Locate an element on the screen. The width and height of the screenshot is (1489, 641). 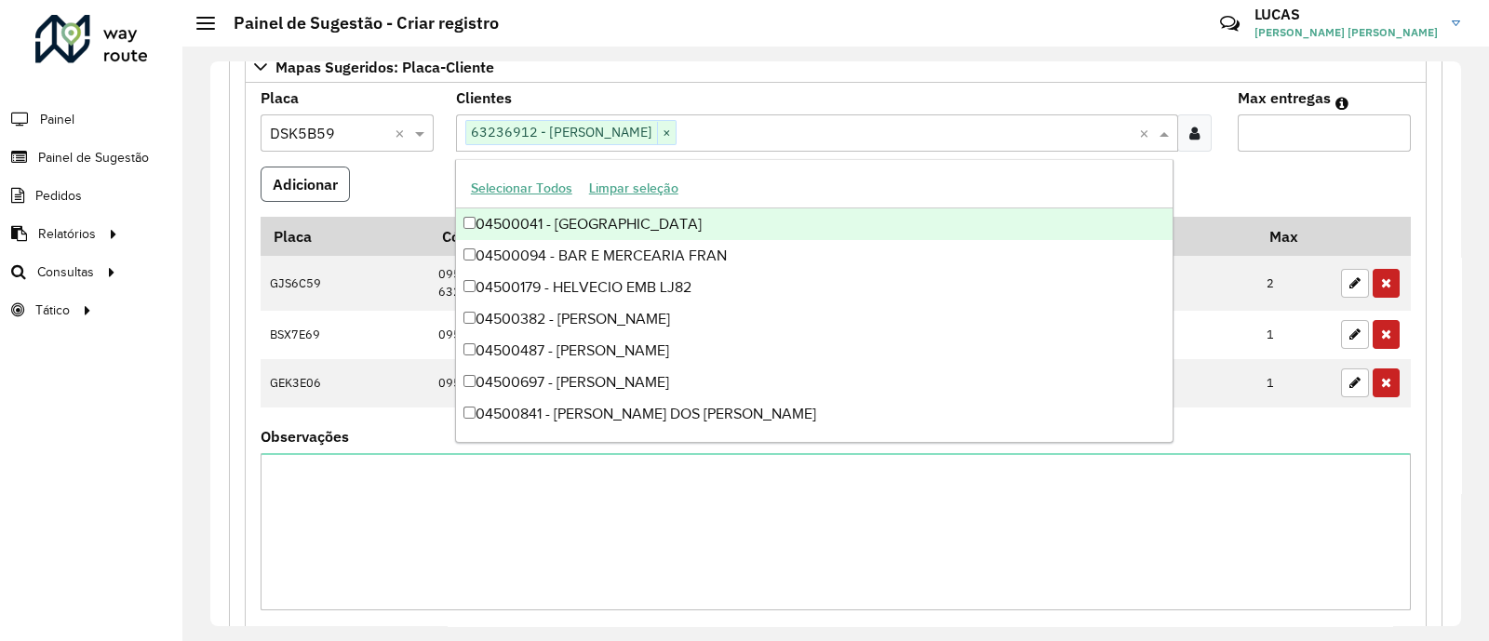
h2: Painel de Sugestão - Criar registro is located at coordinates (356, 23).